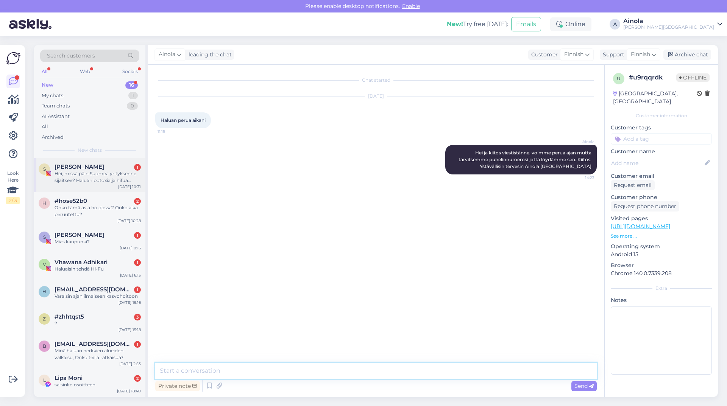 This screenshot has width=727, height=406. What do you see at coordinates (618, 78) in the screenshot?
I see `span: u` at bounding box center [618, 78].